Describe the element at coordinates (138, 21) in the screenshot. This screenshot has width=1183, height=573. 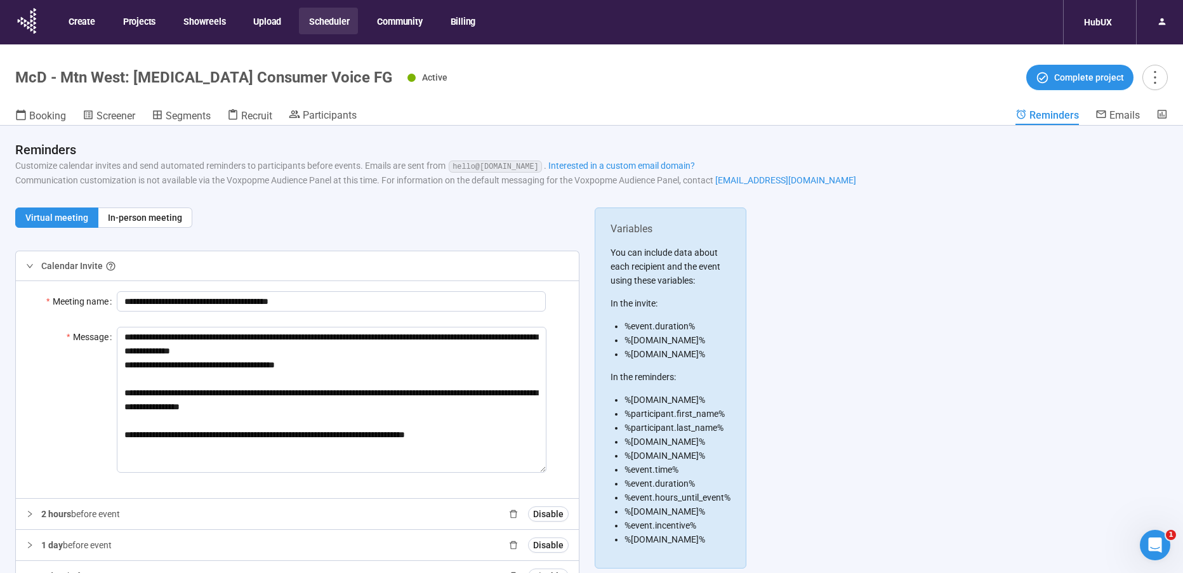
I see `button: Projects` at that location.